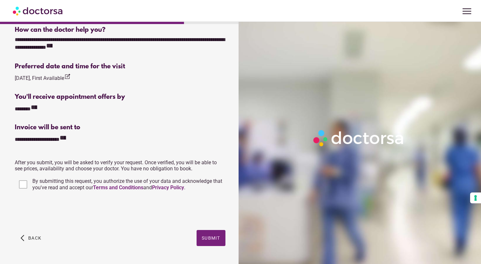  Describe the element at coordinates (38, 11) in the screenshot. I see `img: Doctorsa.com` at that location.